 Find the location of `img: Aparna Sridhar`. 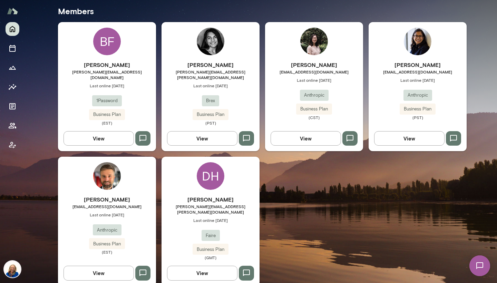

img: Aparna Sridhar is located at coordinates (417, 41).